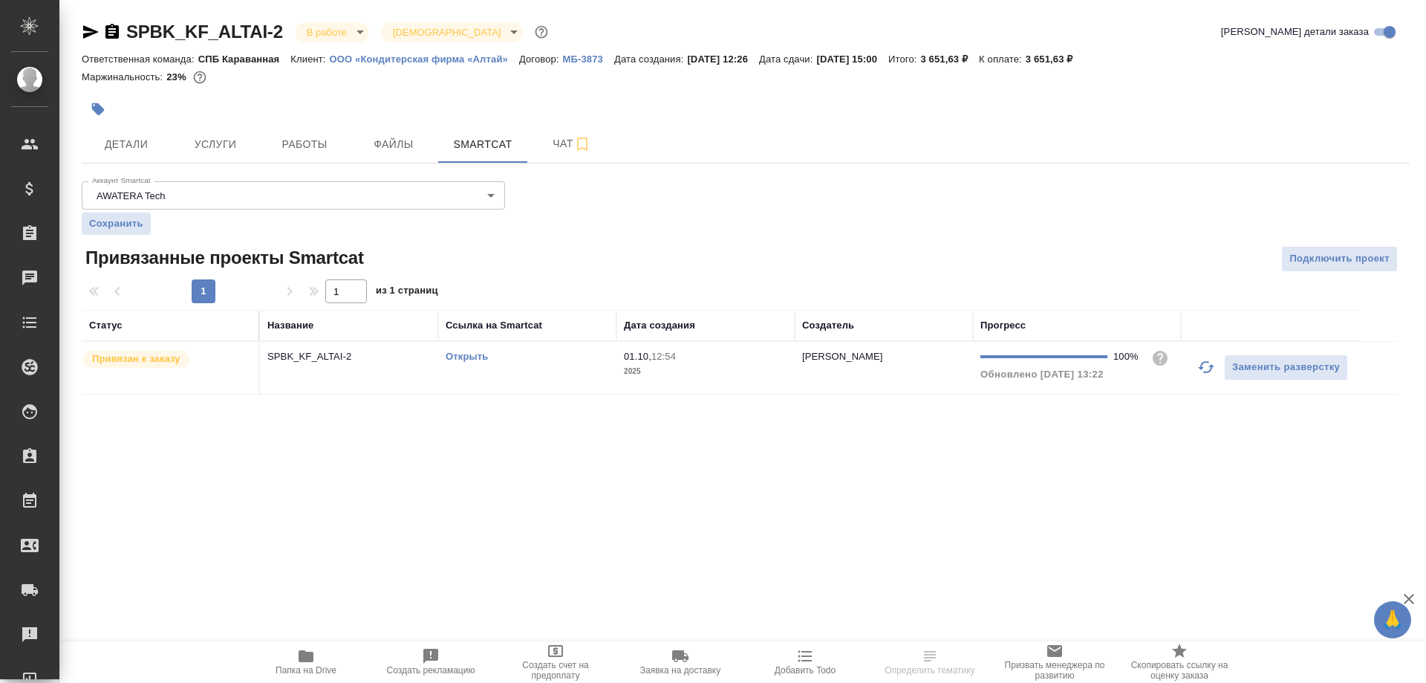 The height and width of the screenshot is (683, 1426). What do you see at coordinates (467, 356) in the screenshot?
I see `a: Открыть` at bounding box center [467, 356].